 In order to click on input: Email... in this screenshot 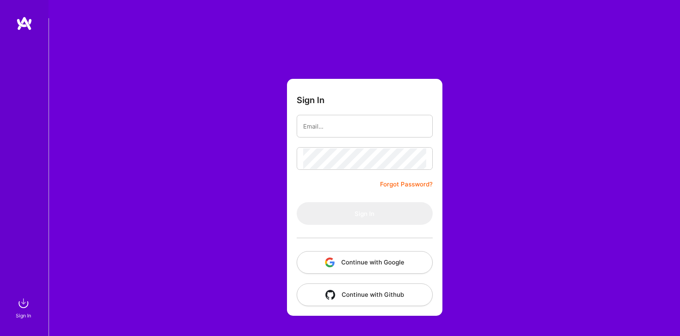, I will do `click(365, 126)`.